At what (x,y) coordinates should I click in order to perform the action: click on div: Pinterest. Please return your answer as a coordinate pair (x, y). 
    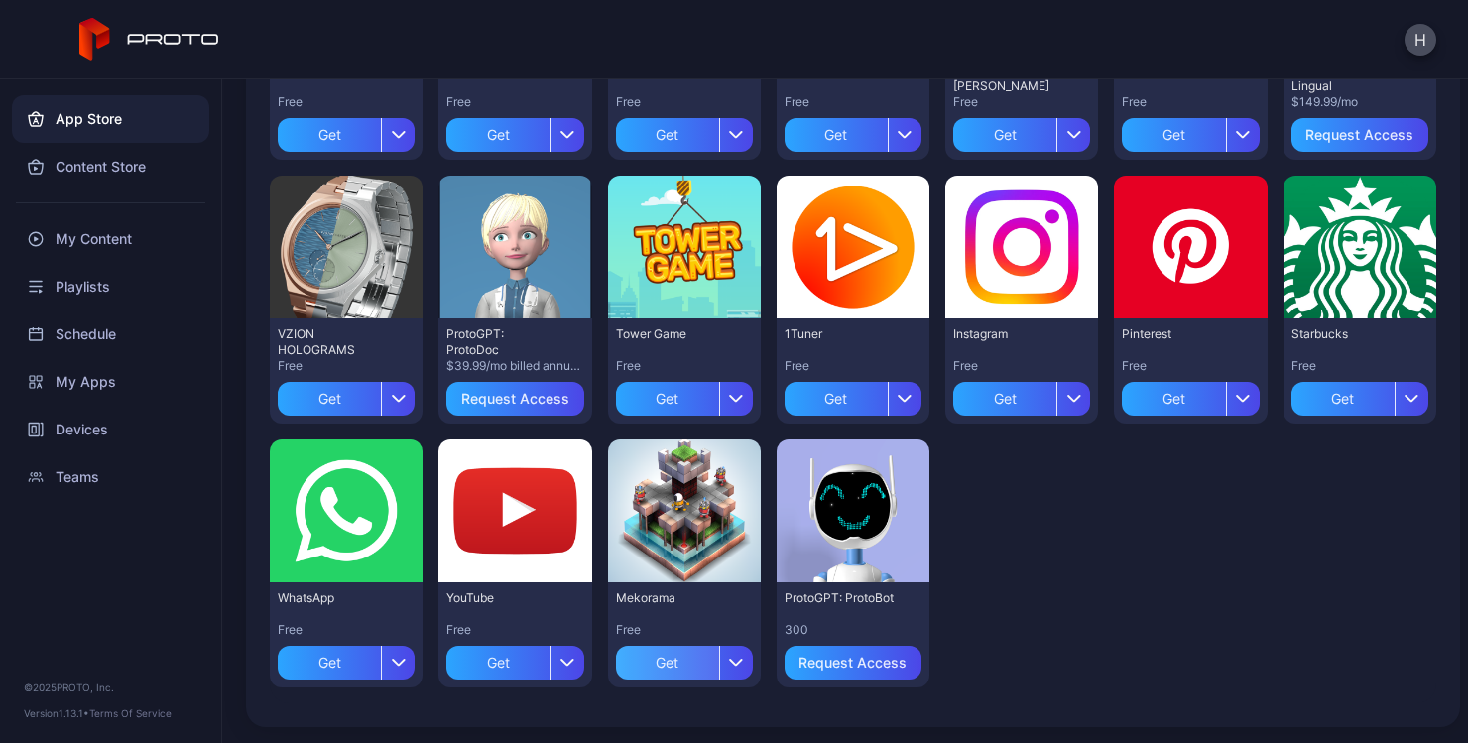
    Looking at the image, I should click on (1176, 334).